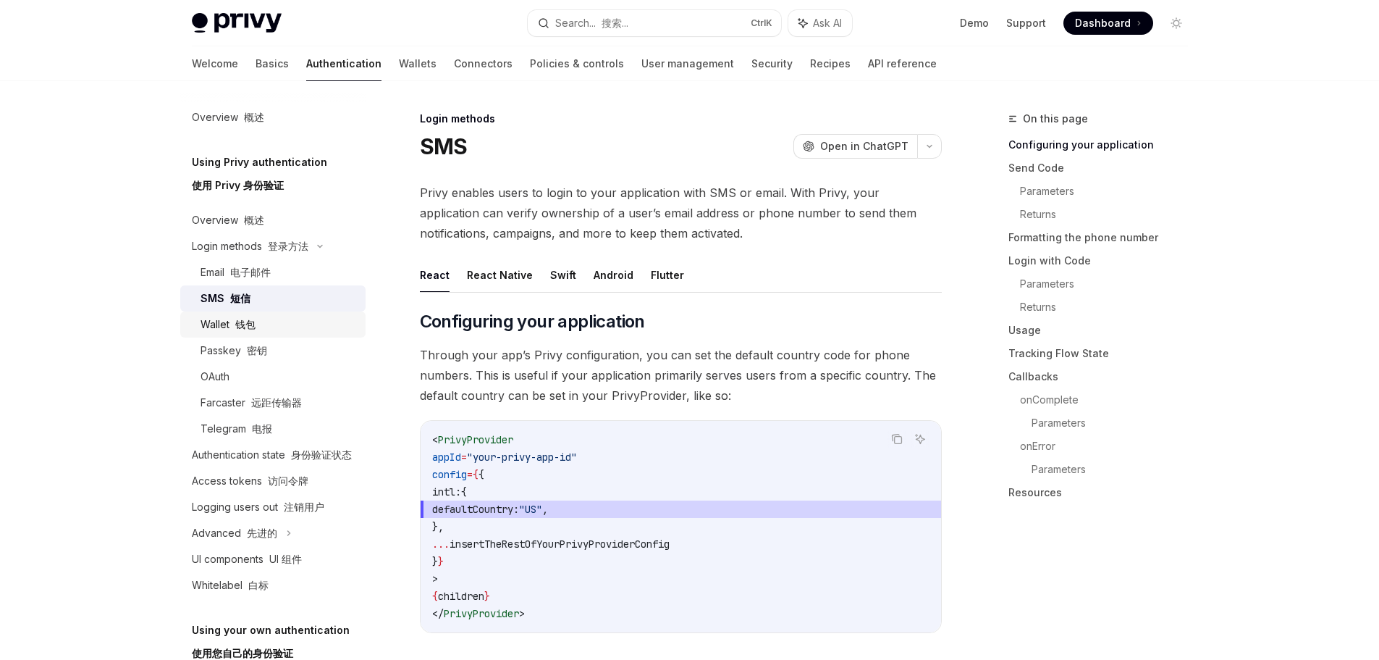 Image resolution: width=1379 pixels, height=660 pixels. What do you see at coordinates (273, 507) in the screenshot?
I see `a: Logging users out 注销用户` at bounding box center [273, 507].